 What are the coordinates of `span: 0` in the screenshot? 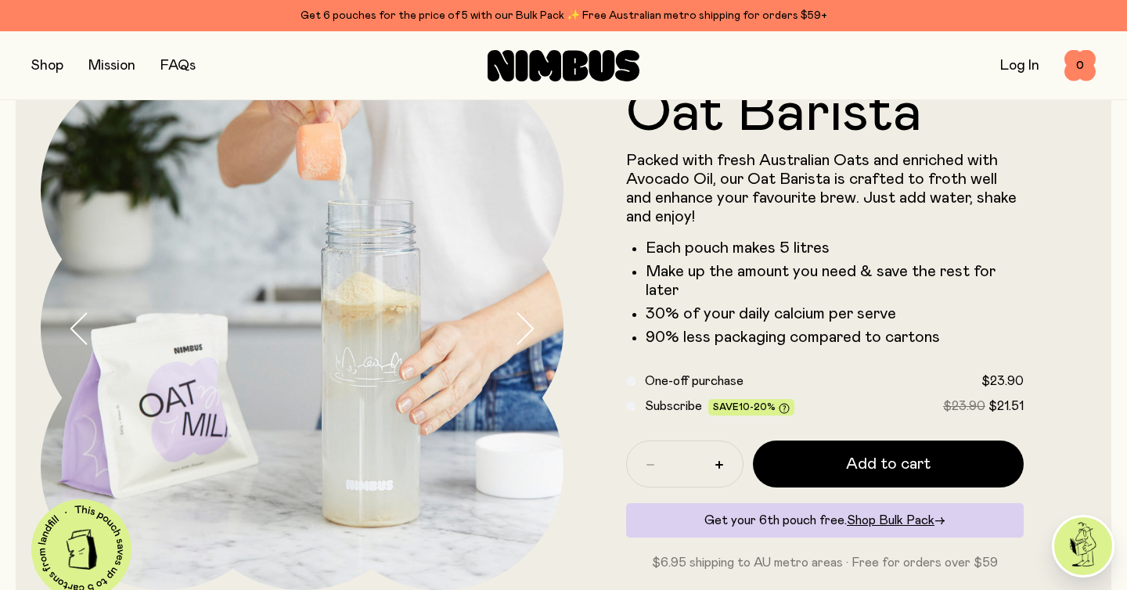 It's located at (1080, 66).